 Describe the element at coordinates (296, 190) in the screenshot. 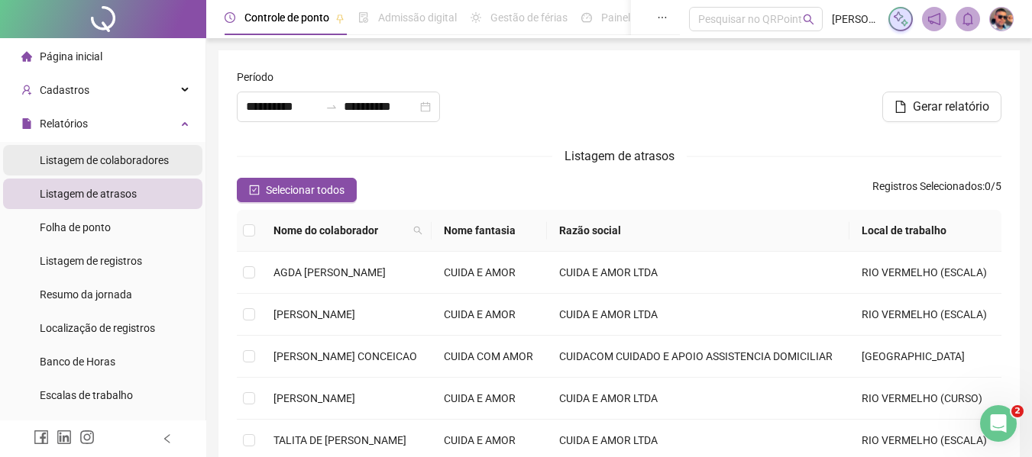

I see `button: Selecionar todos` at that location.